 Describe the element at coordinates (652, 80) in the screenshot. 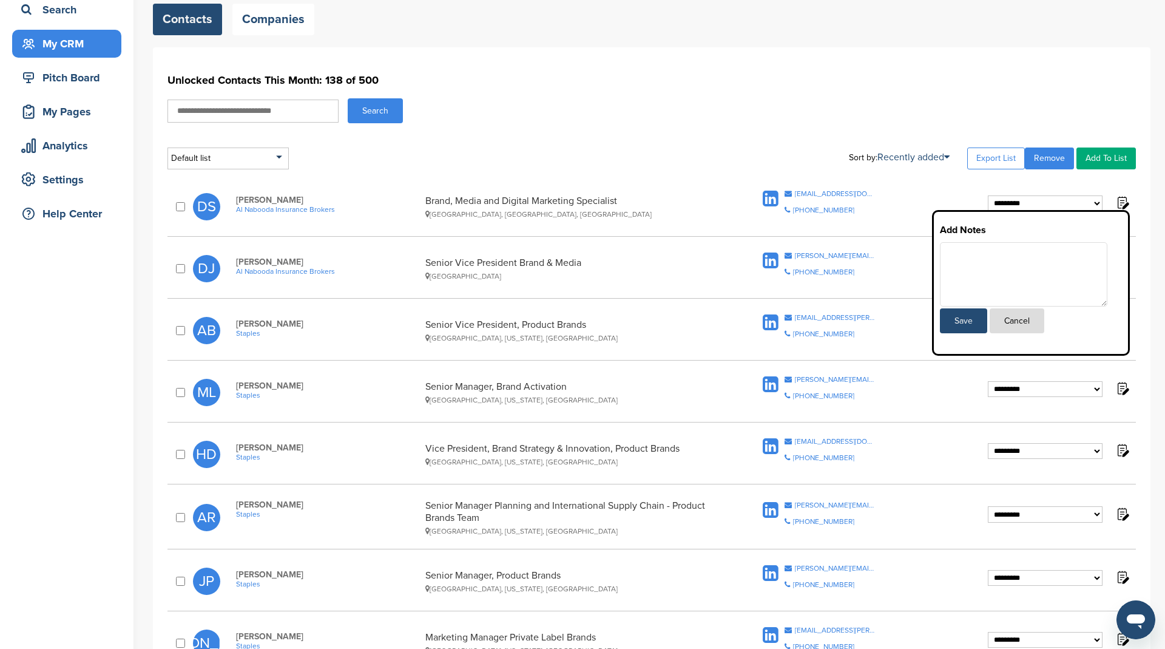

I see `h1: Unlocked Contacts This Month: 138 of 500` at that location.